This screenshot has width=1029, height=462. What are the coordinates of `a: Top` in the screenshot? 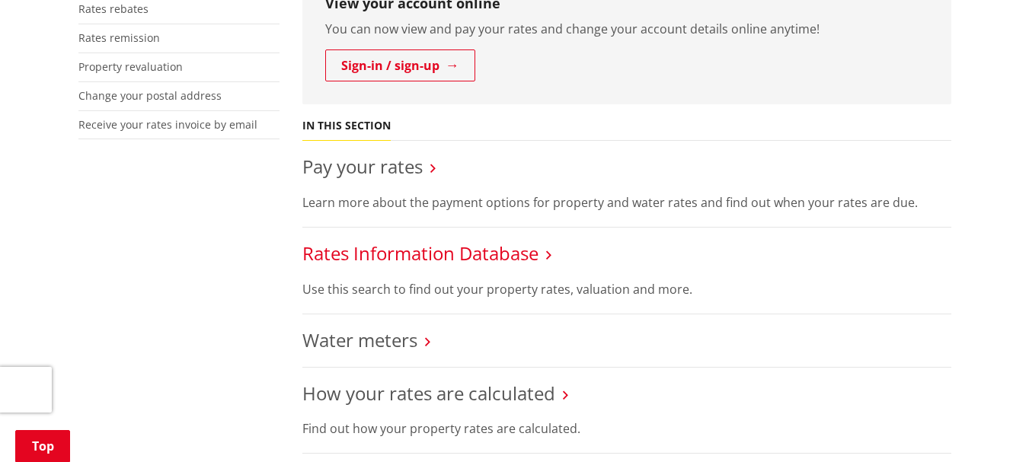 It's located at (43, 446).